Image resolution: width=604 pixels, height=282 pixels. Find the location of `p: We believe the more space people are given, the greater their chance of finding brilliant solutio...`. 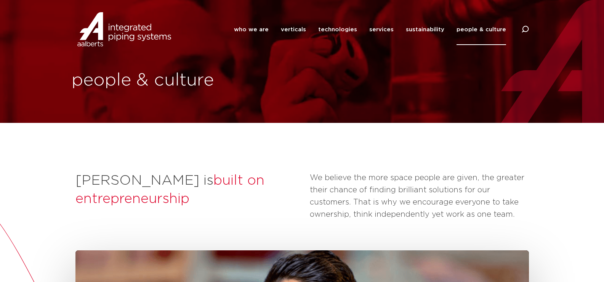

p: We believe the more space people are given, the greater their chance of finding brilliant solutio... is located at coordinates (419, 196).